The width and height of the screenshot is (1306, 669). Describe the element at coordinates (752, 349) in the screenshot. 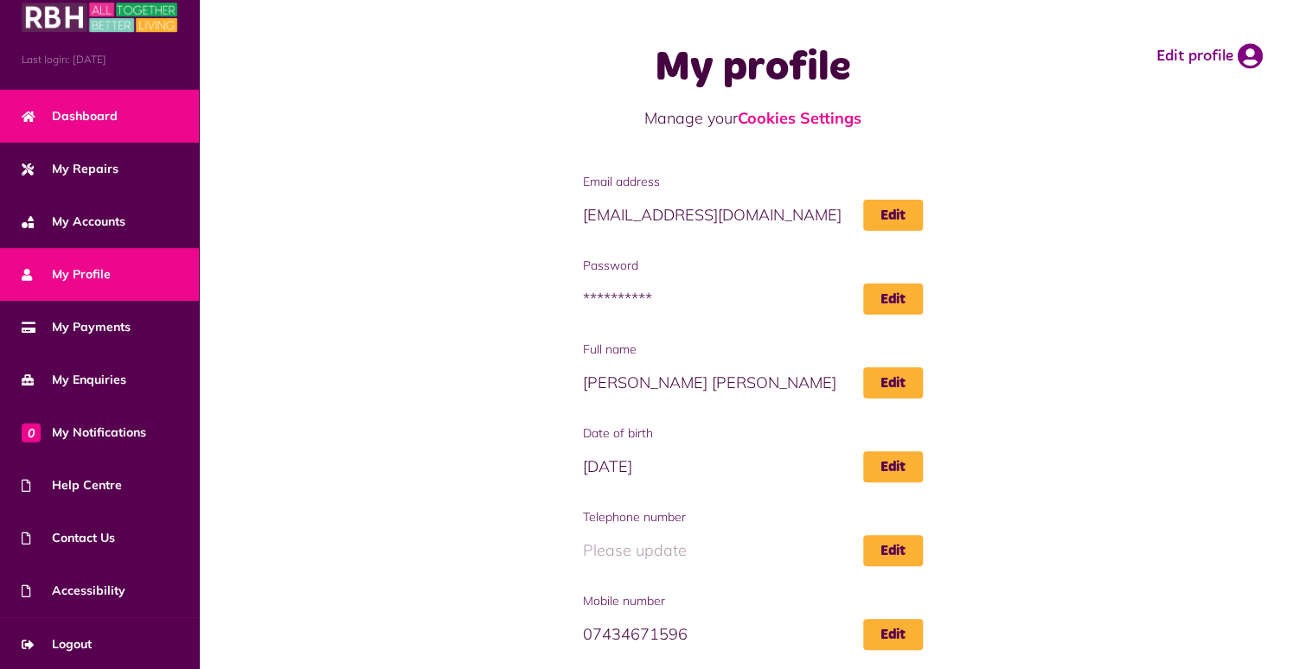

I see `span: Full name` at that location.